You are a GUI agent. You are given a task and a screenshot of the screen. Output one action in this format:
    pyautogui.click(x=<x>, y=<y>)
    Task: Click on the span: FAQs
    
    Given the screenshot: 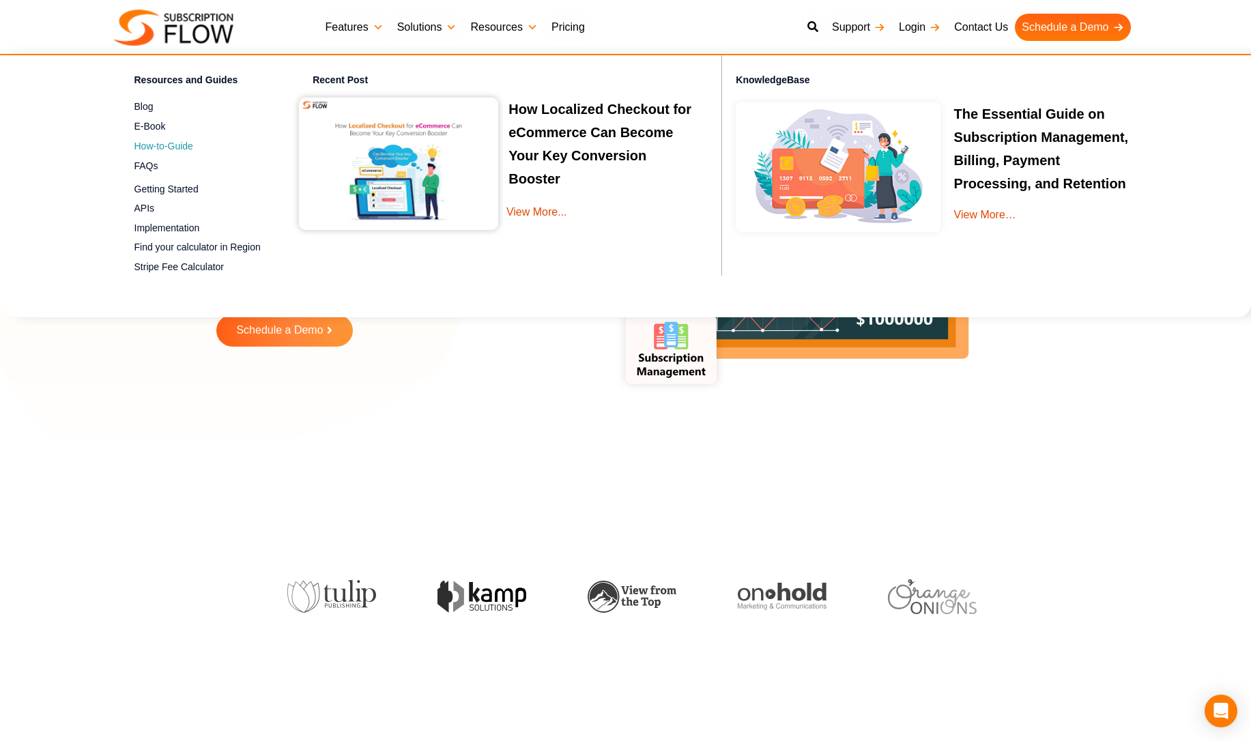 What is the action you would take?
    pyautogui.click(x=146, y=166)
    